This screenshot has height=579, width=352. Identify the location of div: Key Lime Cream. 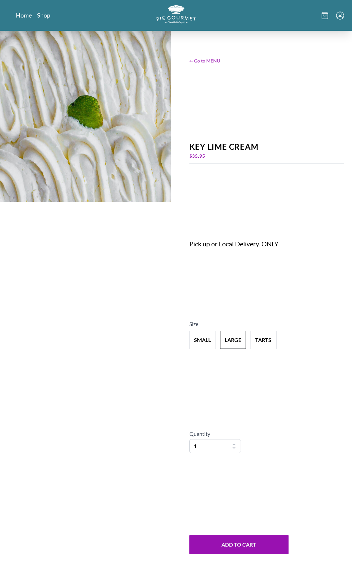
(267, 147).